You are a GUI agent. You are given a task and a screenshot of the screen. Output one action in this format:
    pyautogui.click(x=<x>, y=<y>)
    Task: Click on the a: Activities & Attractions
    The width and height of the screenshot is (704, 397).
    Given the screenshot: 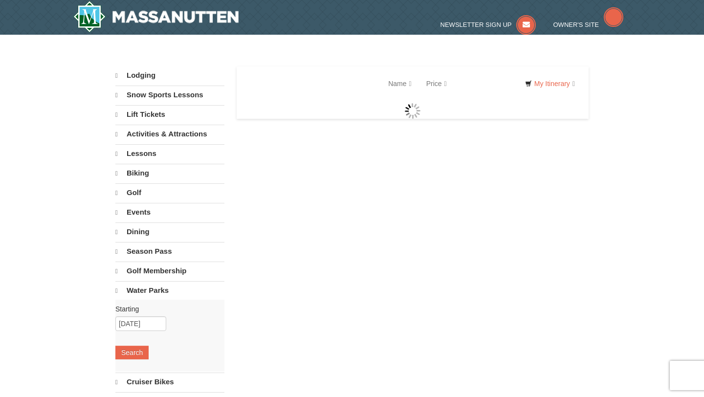 What is the action you would take?
    pyautogui.click(x=170, y=134)
    